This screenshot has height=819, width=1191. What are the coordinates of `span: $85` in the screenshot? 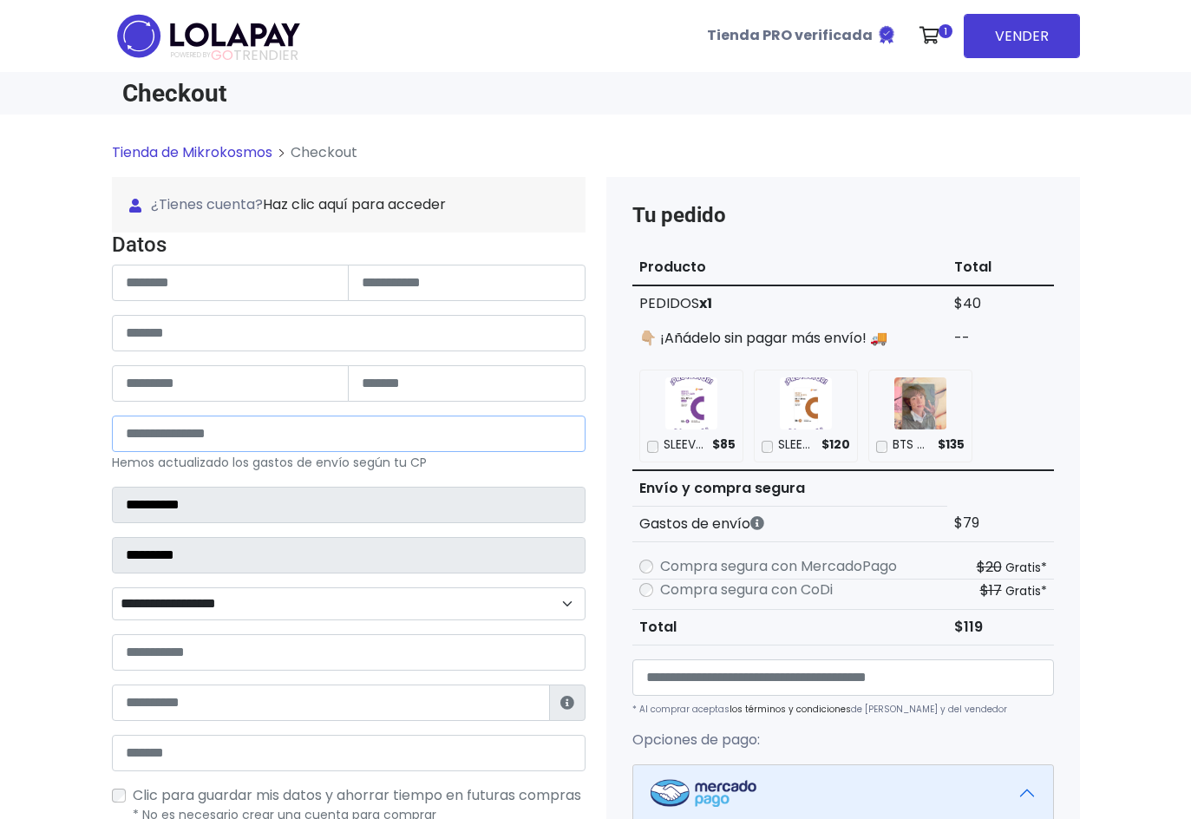 It's located at (723, 445).